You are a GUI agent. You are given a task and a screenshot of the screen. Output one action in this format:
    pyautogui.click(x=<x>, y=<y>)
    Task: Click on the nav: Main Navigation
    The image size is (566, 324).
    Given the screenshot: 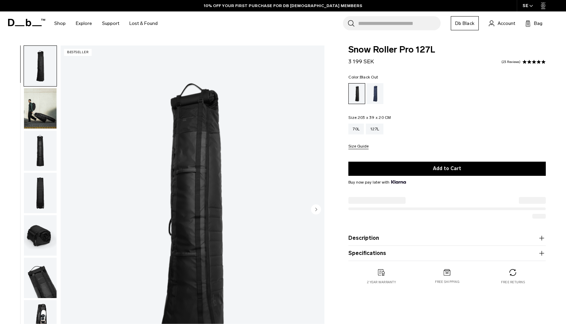 What is the action you would take?
    pyautogui.click(x=106, y=23)
    